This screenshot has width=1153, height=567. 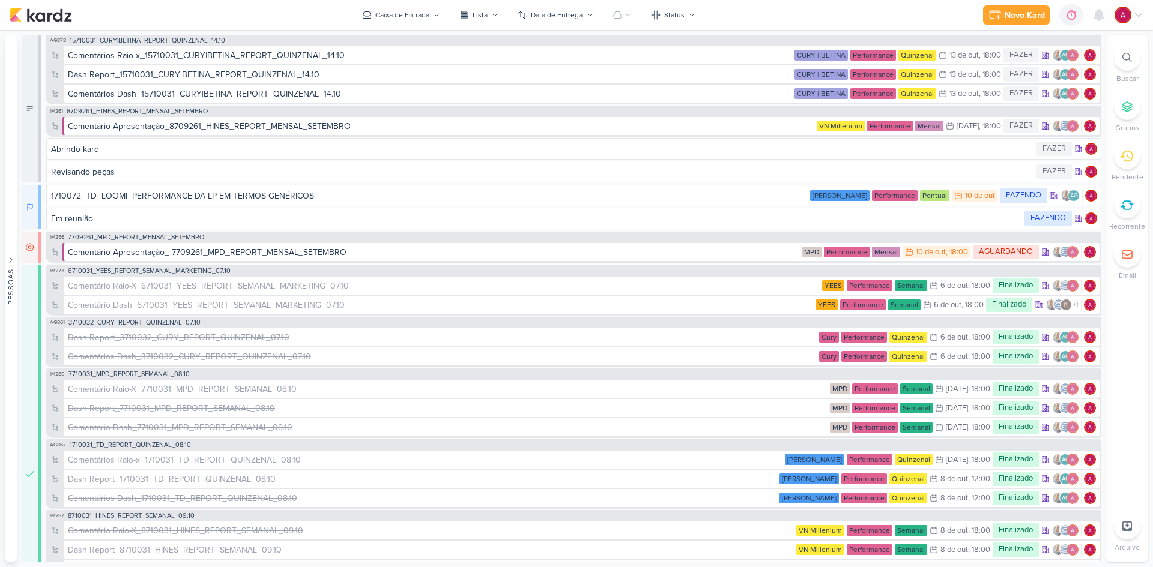 I want to click on div: Semanal, so click(x=911, y=531).